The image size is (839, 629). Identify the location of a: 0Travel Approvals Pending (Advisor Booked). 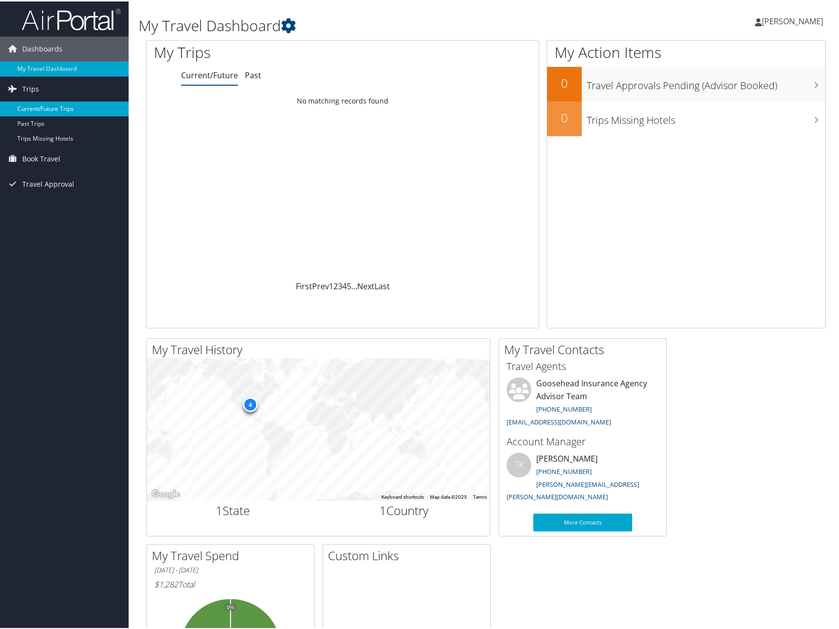
(686, 83).